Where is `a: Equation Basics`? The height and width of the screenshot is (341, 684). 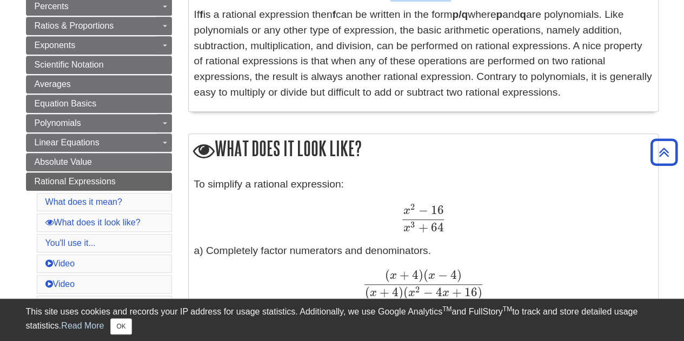
a: Equation Basics is located at coordinates (99, 104).